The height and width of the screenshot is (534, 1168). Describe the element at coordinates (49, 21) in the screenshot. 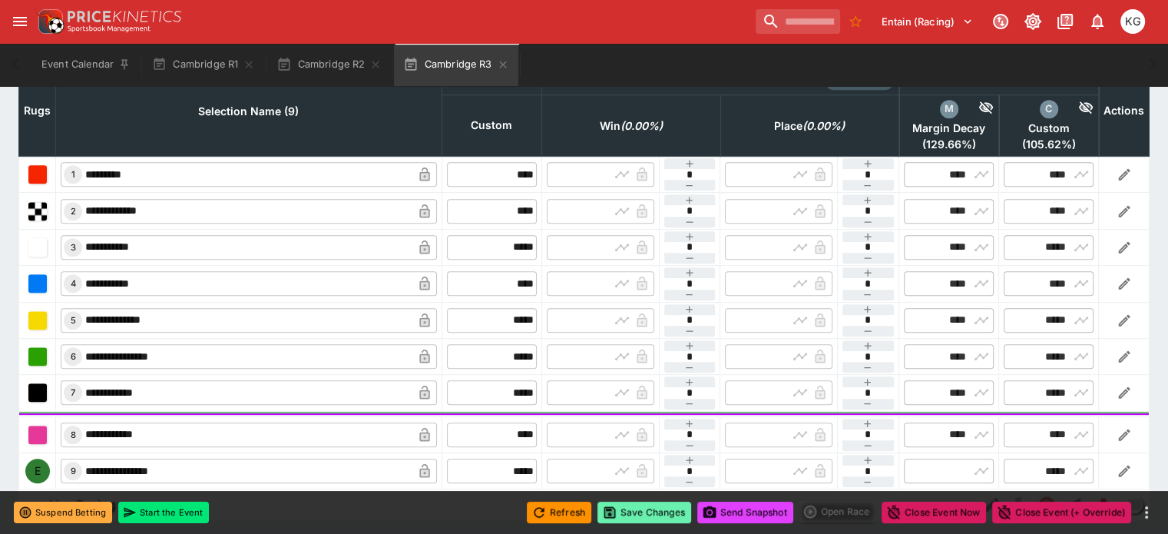

I see `img: PriceKinetics Logo` at that location.